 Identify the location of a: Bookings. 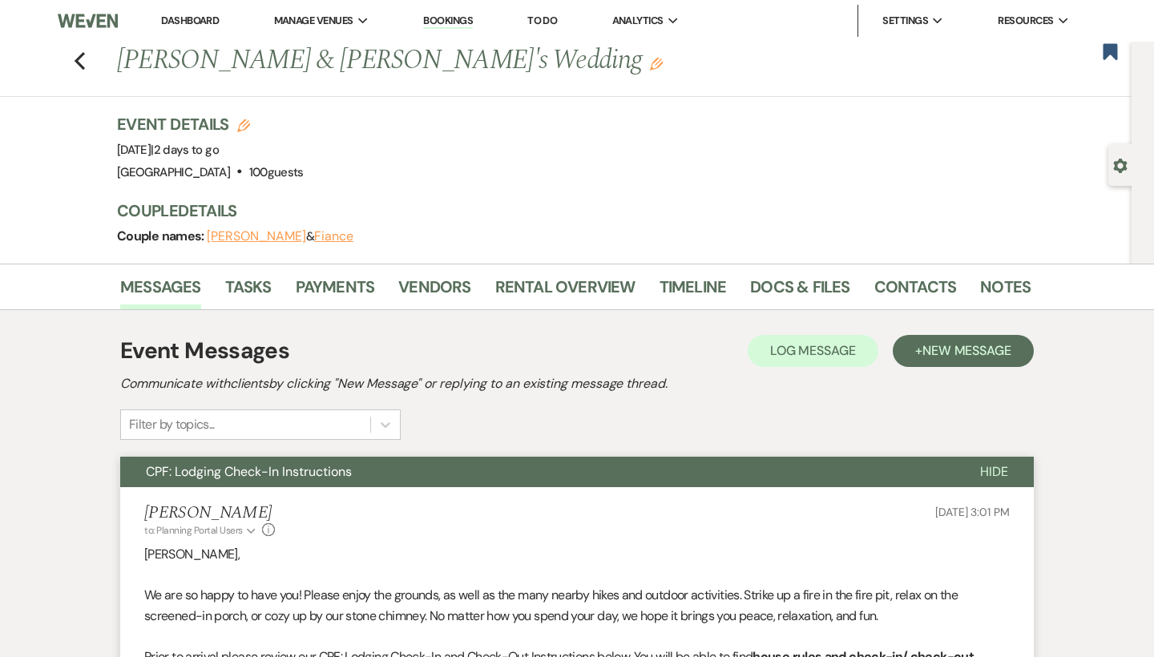
(448, 21).